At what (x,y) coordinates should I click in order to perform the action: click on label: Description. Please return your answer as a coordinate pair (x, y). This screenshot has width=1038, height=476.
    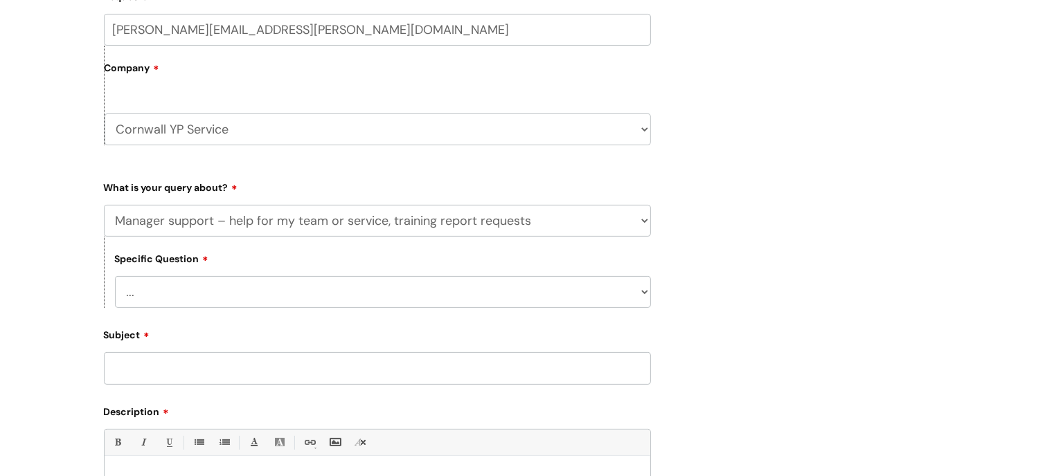
    Looking at the image, I should click on (377, 410).